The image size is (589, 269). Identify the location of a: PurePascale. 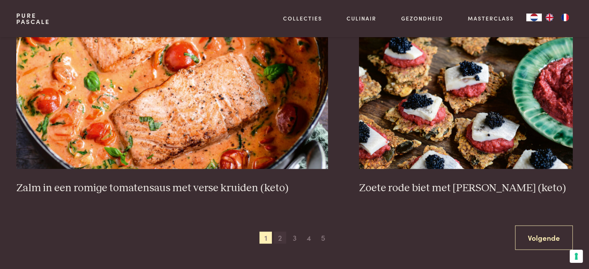
(33, 19).